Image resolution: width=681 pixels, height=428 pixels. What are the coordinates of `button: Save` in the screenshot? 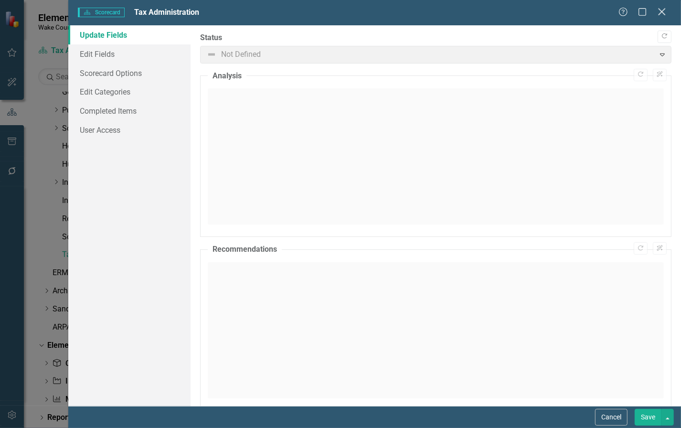 It's located at (648, 417).